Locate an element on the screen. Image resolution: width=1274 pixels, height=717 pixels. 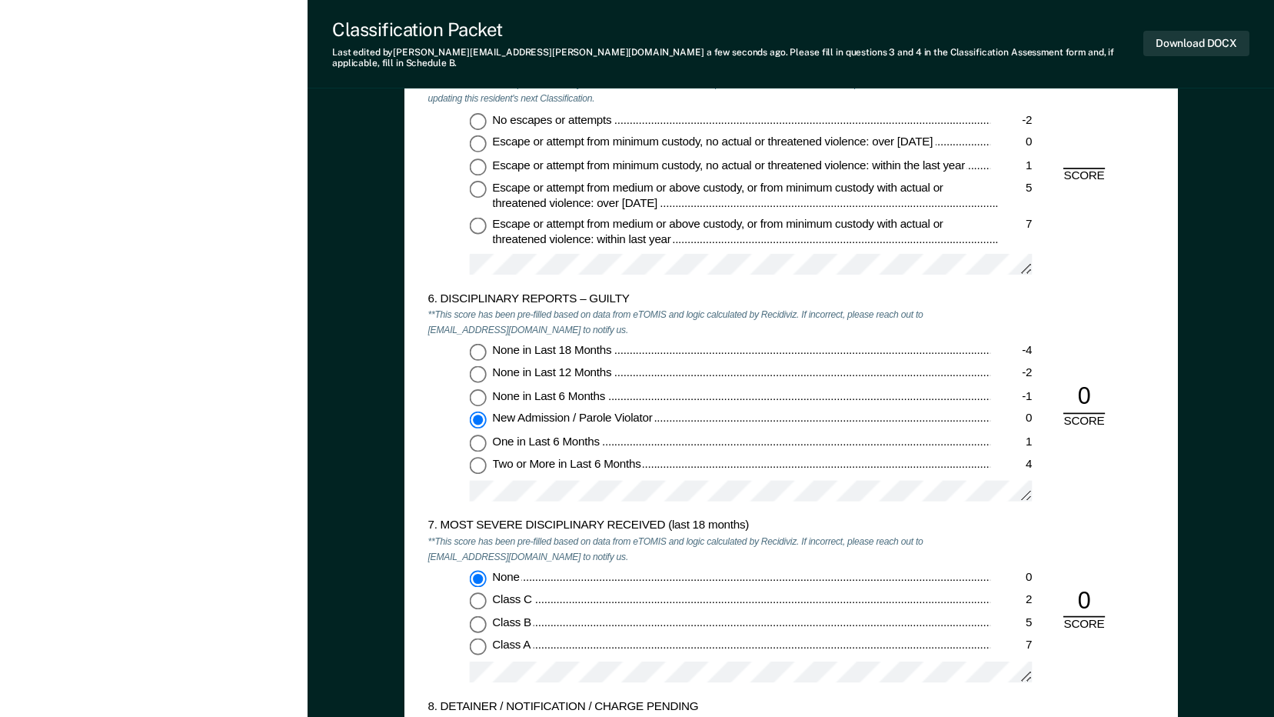
input: Escape or attempt from minimum custody, no actual or threatened violence: within the last year1 is located at coordinates (478, 166).